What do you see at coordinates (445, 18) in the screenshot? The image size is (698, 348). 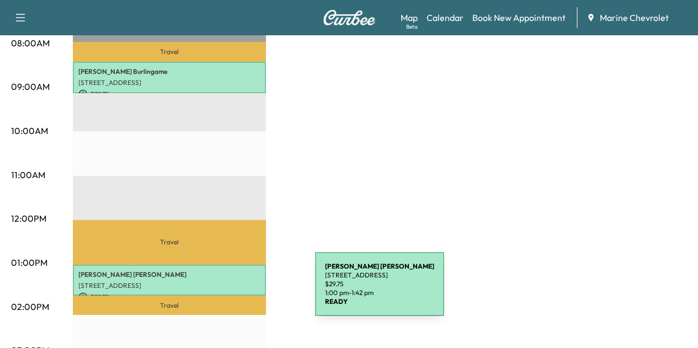 I see `a: Calendar` at bounding box center [445, 18].